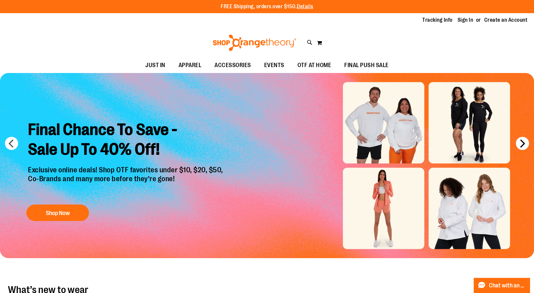 This screenshot has width=534, height=293. What do you see at coordinates (437, 20) in the screenshot?
I see `a: Tracking Info` at bounding box center [437, 20].